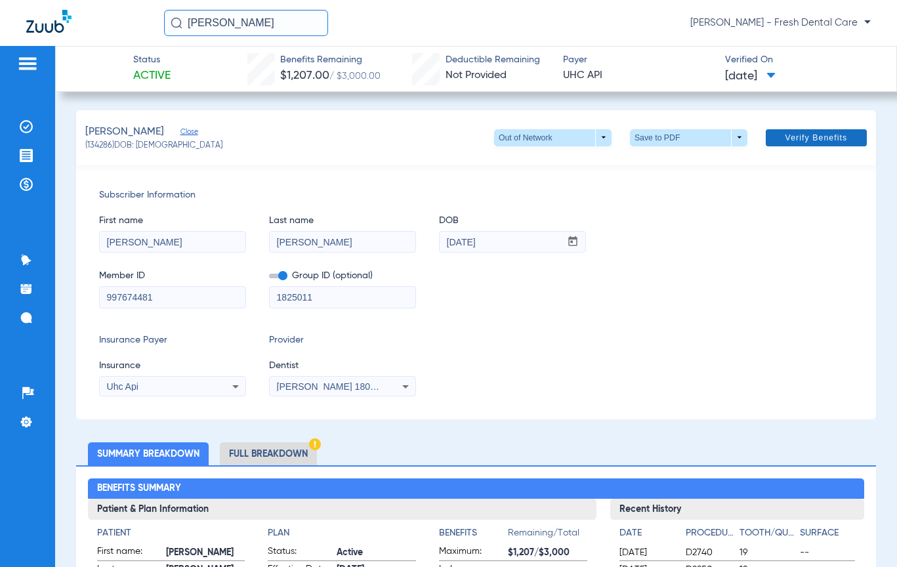 The height and width of the screenshot is (567, 897). Describe the element at coordinates (477, 489) in the screenshot. I see `h2: Benefits Summary` at that location.